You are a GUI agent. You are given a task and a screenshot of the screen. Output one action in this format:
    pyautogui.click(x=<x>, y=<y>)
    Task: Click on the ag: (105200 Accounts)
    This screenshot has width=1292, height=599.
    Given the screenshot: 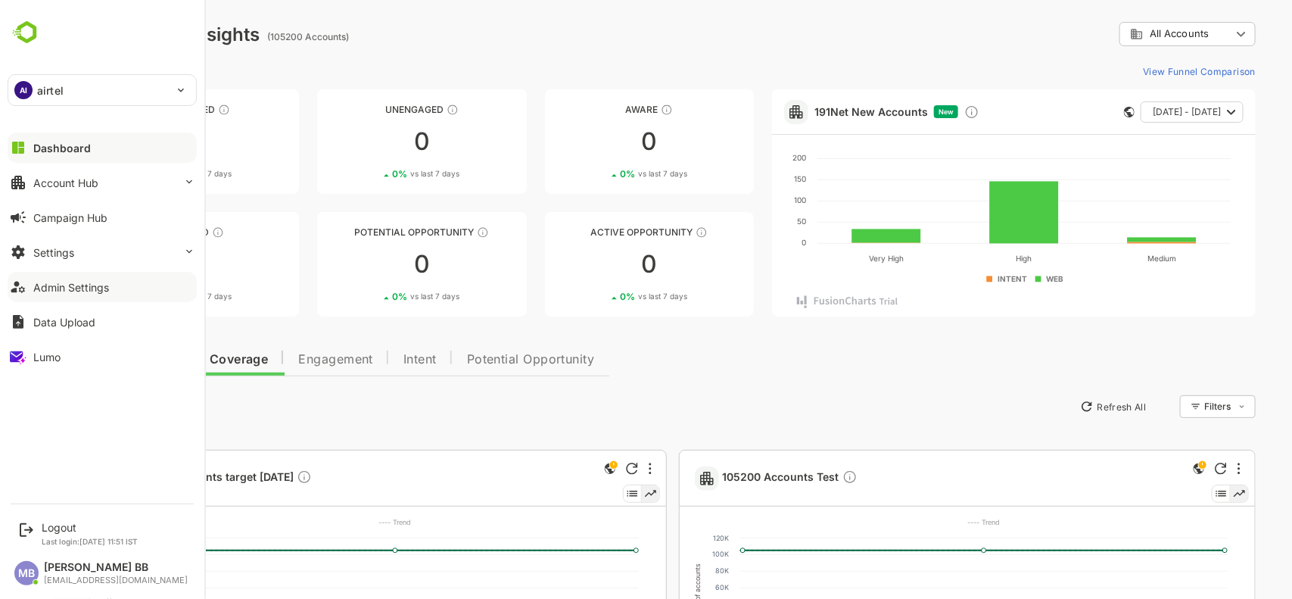 What is the action you would take?
    pyautogui.click(x=257, y=36)
    